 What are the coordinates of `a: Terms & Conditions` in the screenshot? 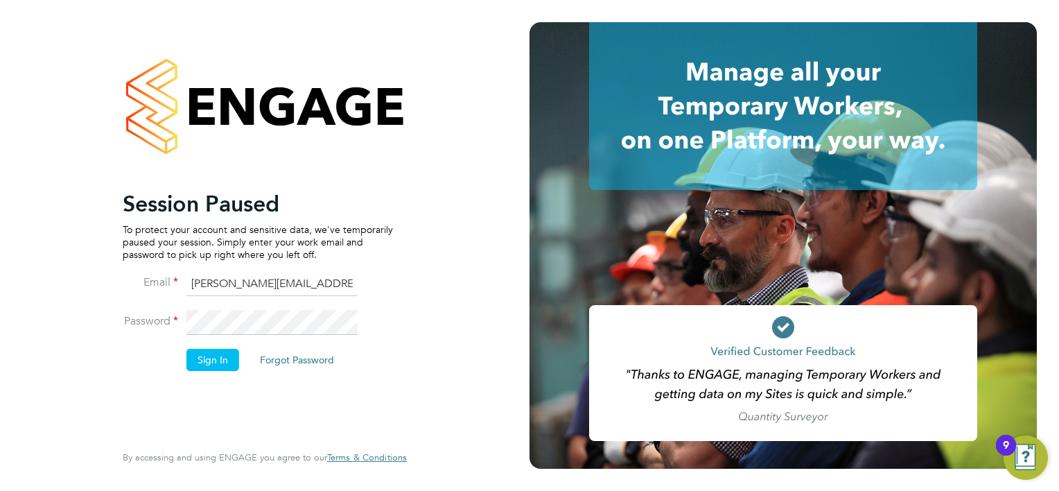 It's located at (367, 458).